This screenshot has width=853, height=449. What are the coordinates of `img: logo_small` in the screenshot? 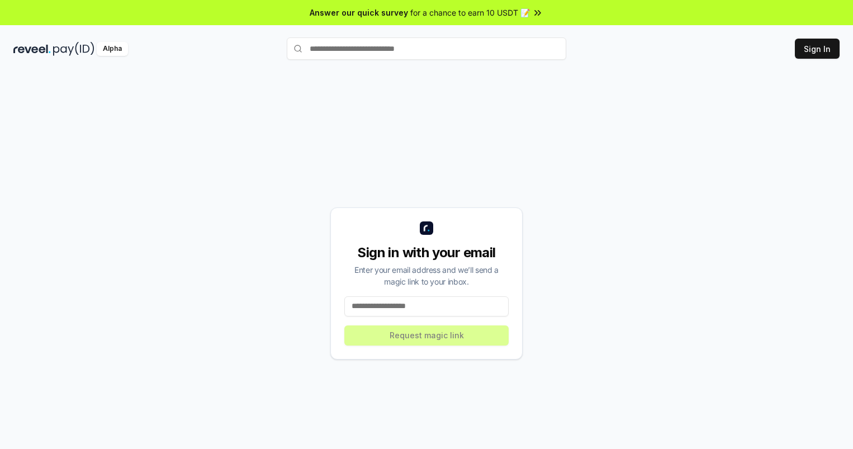 It's located at (427, 228).